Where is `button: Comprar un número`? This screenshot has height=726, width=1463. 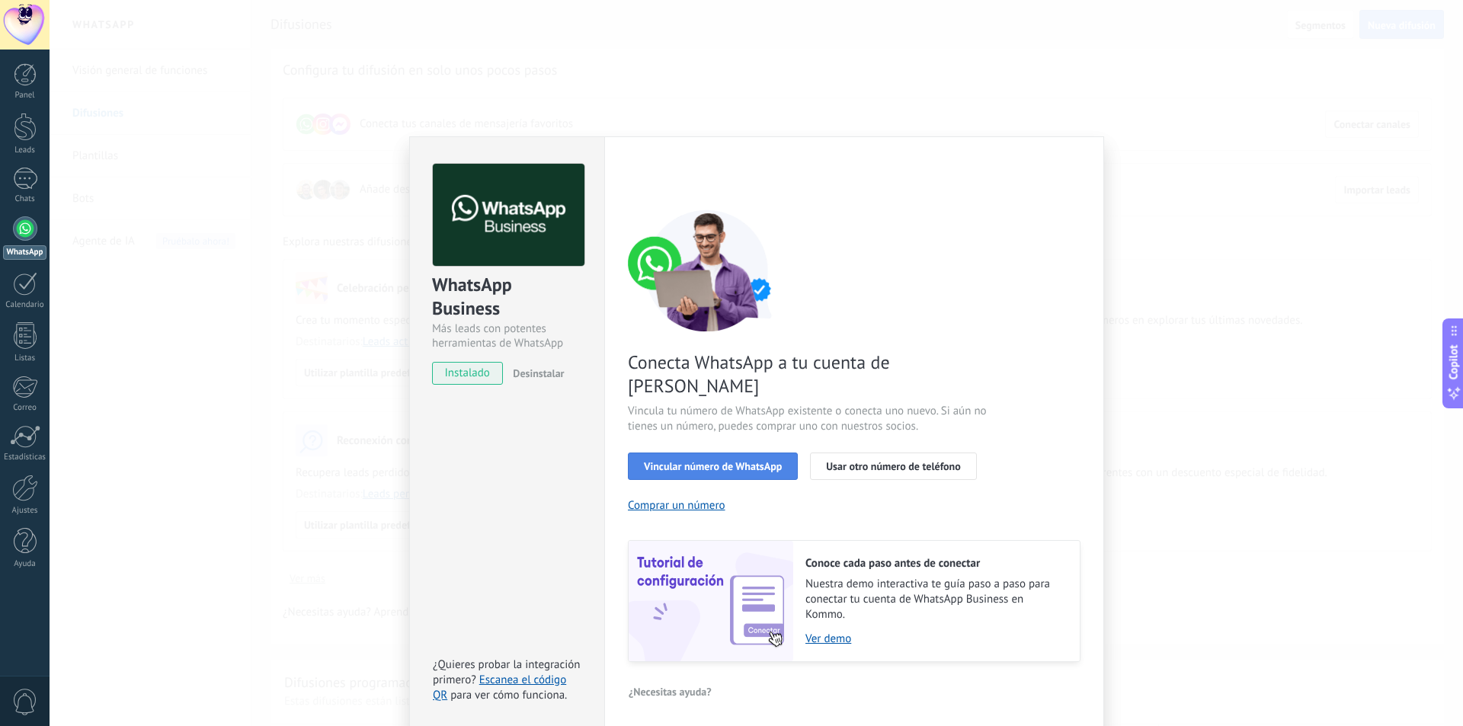
button: Comprar un número is located at coordinates (676, 505).